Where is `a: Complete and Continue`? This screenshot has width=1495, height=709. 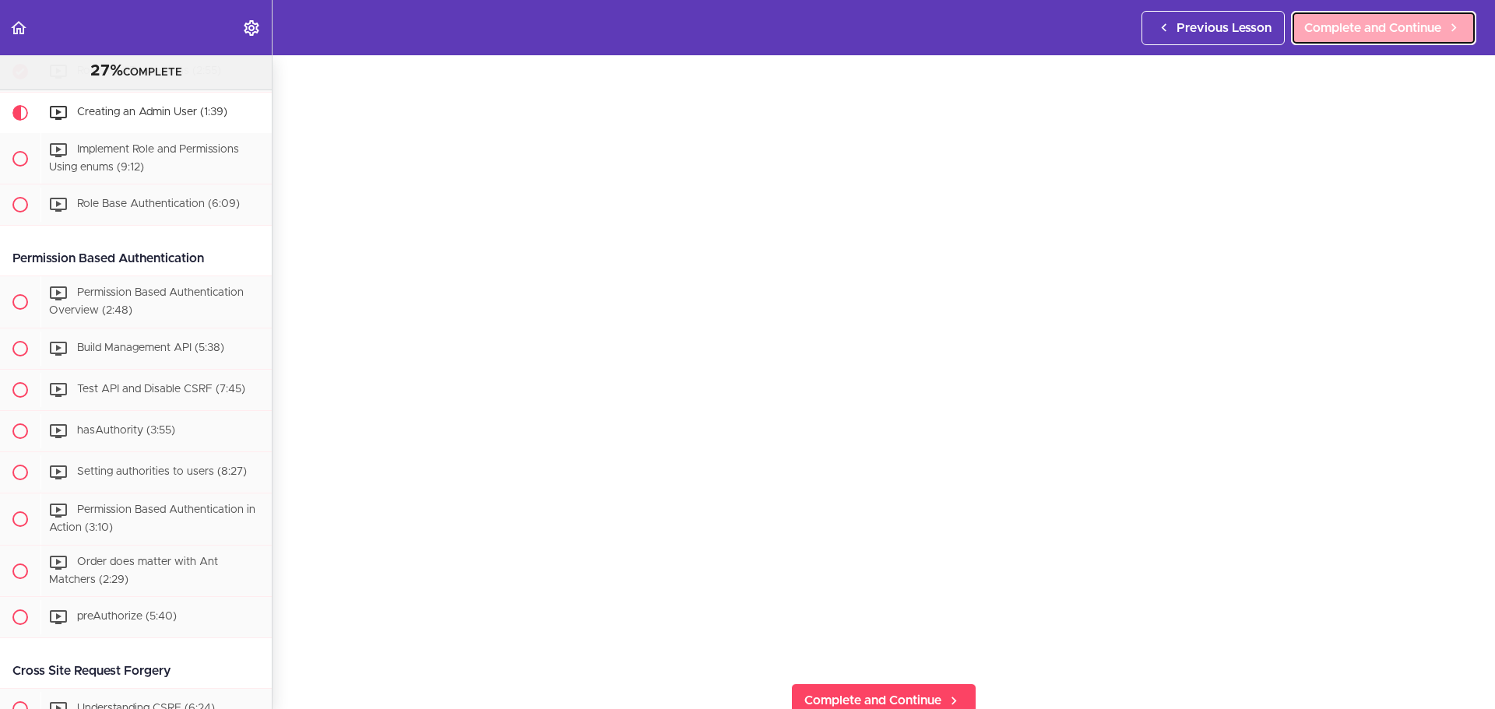 a: Complete and Continue is located at coordinates (1384, 28).